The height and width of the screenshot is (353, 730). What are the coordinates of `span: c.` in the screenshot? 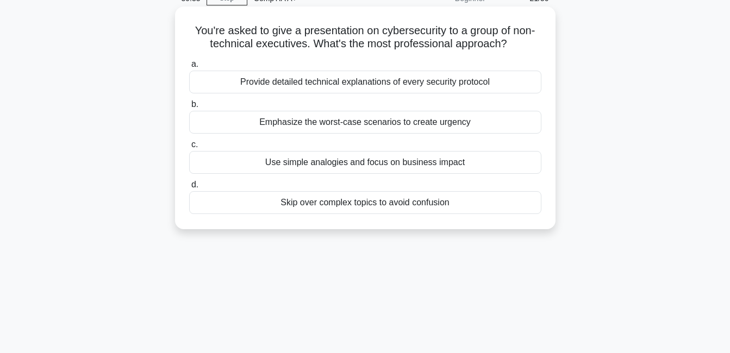 It's located at (195, 144).